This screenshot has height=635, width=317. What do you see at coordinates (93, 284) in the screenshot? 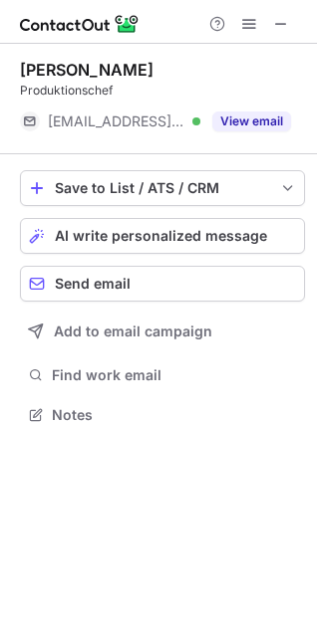
I see `span: Send email` at bounding box center [93, 284].